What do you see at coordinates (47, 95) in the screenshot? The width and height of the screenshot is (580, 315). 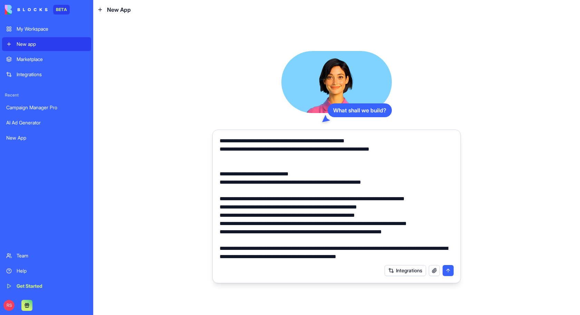 I see `span: Recent` at bounding box center [47, 95].